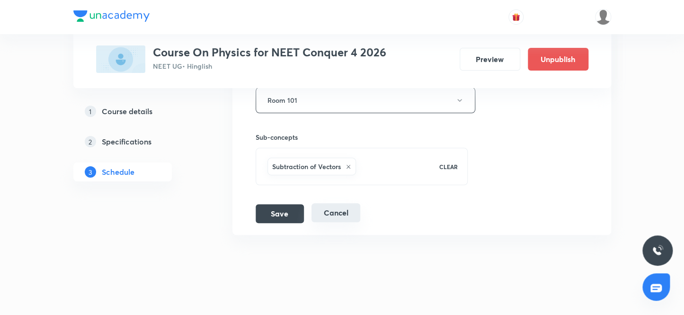  Describe the element at coordinates (90, 172) in the screenshot. I see `p: 3` at that location.